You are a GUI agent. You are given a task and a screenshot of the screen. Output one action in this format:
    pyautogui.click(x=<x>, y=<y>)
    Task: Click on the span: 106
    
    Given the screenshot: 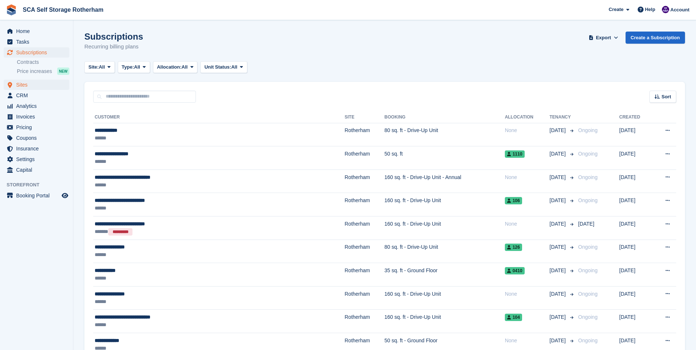 What is the action you would take?
    pyautogui.click(x=513, y=201)
    